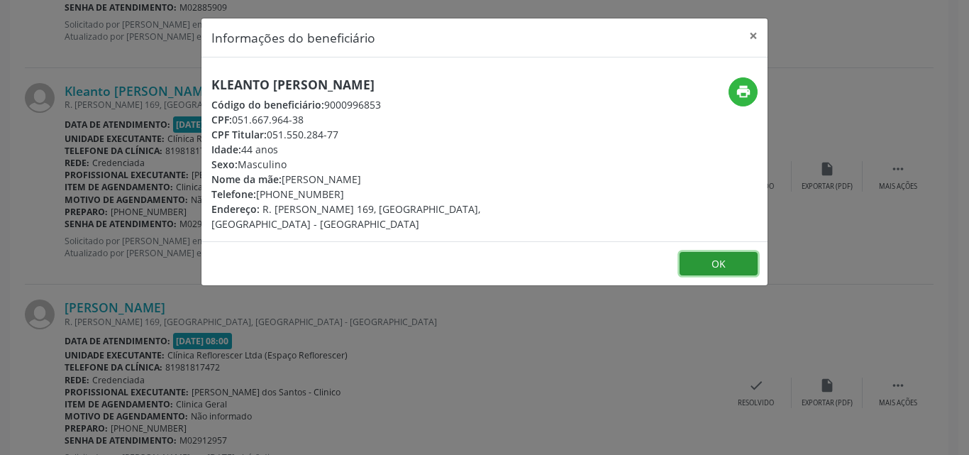  What do you see at coordinates (267, 104) in the screenshot?
I see `span: Código do beneficiário:` at bounding box center [267, 104].